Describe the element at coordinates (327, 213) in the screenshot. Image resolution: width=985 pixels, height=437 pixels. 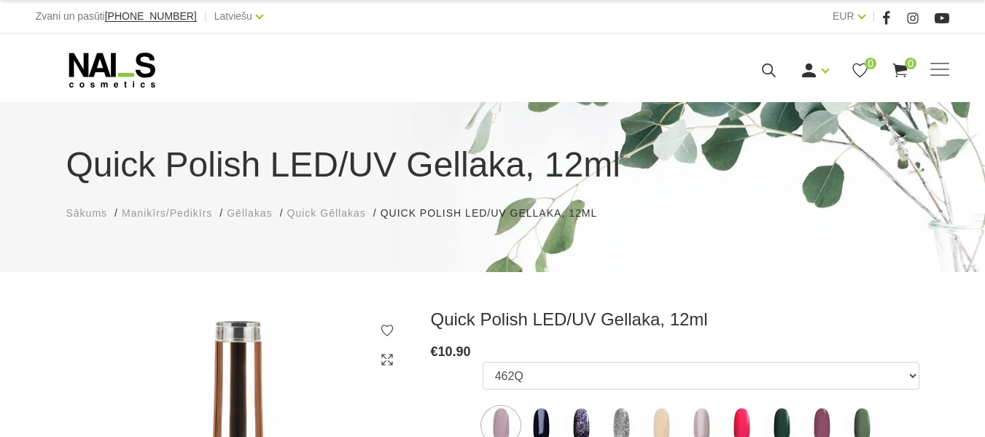
I see `span: Quick Gēllakas` at that location.